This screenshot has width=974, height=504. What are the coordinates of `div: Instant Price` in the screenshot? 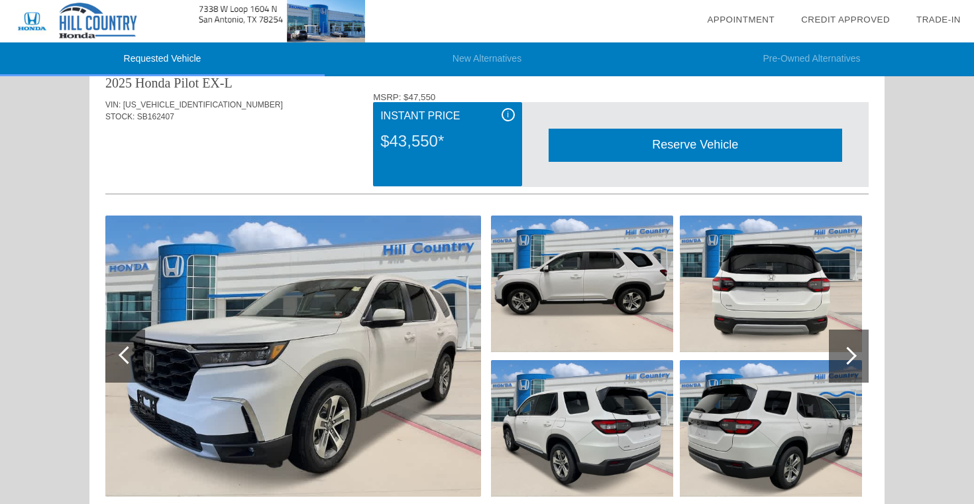 It's located at (447, 116).